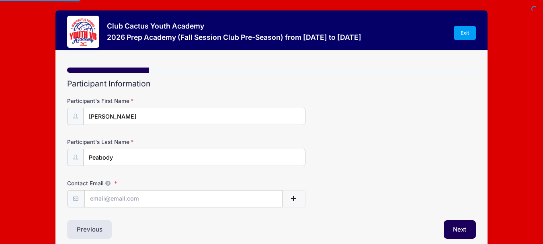  Describe the element at coordinates (194, 157) in the screenshot. I see `input: Participant's Last Name` at that location.